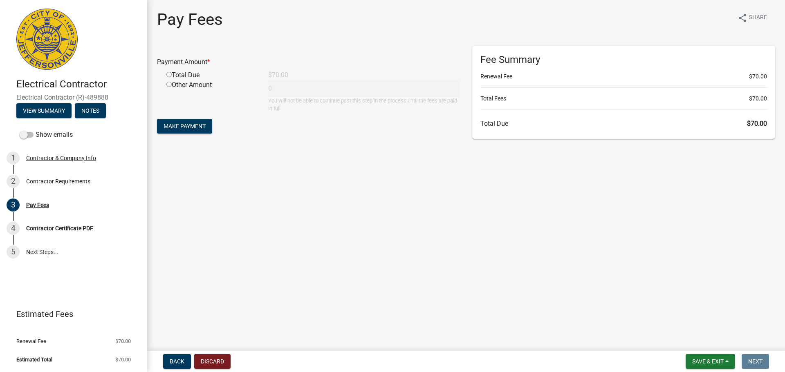  Describe the element at coordinates (211, 75) in the screenshot. I see `div: Total Due` at that location.